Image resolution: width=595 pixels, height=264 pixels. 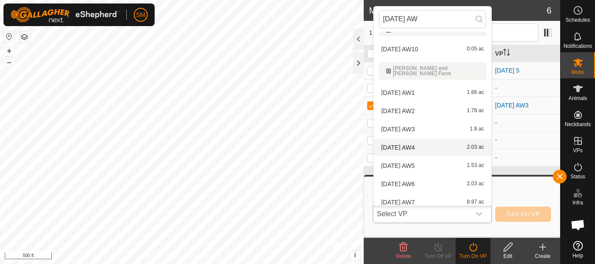 What do you see at coordinates (475, 93) in the screenshot?
I see `span: 1.66 ac` at bounding box center [475, 93].